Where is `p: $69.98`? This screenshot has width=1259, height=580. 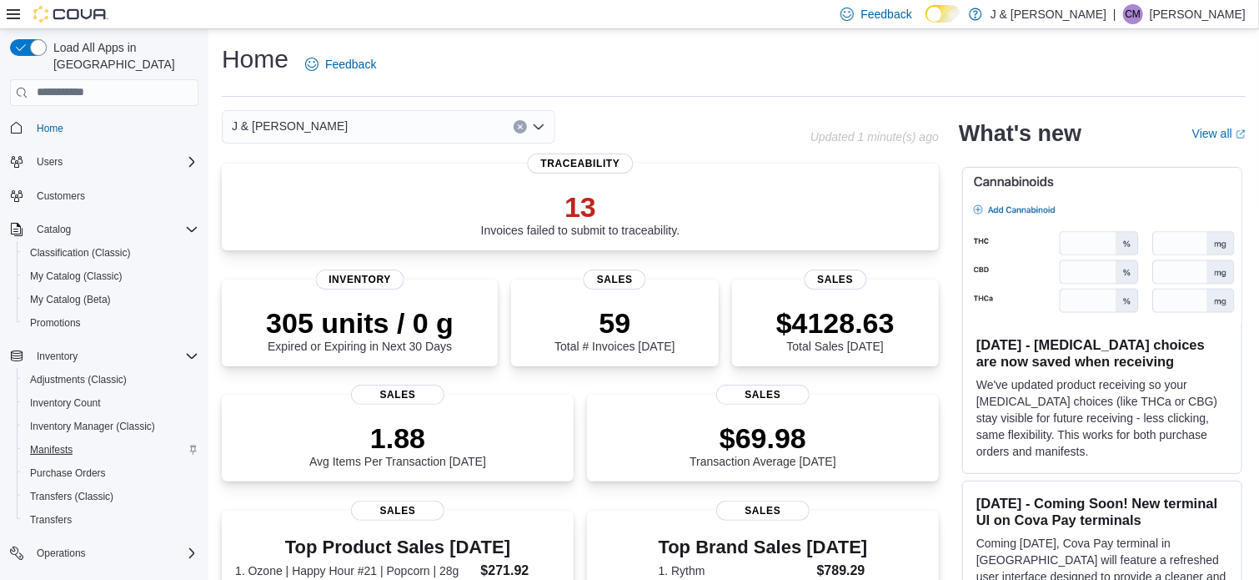
p: $69.98 is located at coordinates (763, 438).